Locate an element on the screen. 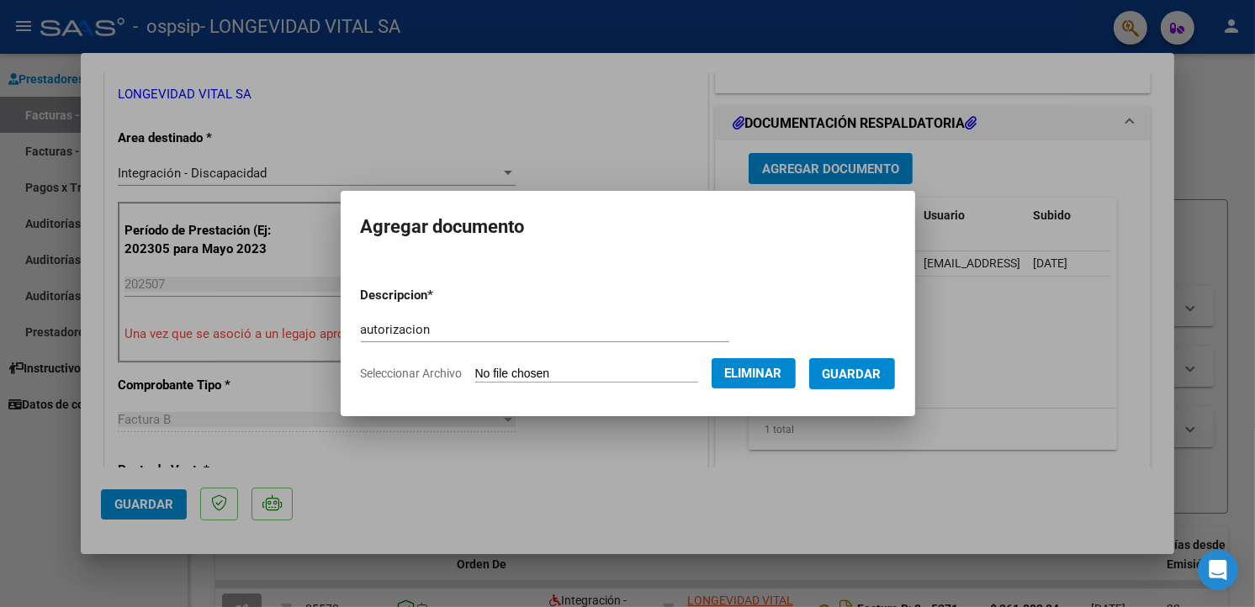 The image size is (1255, 607). span: Guardar is located at coordinates (852, 374).